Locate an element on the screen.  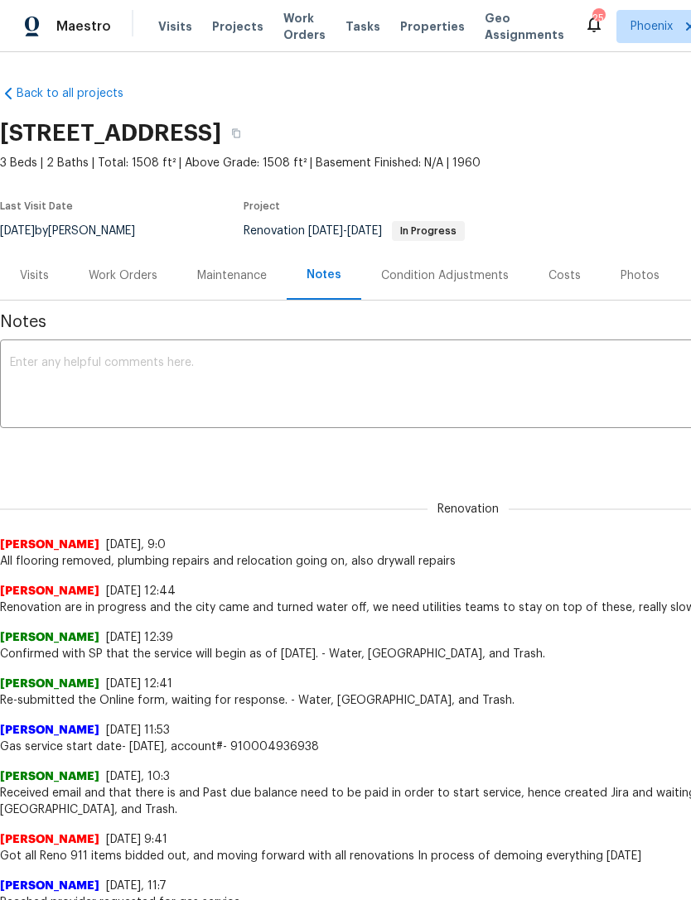
span: Geo Assignments is located at coordinates (524, 27).